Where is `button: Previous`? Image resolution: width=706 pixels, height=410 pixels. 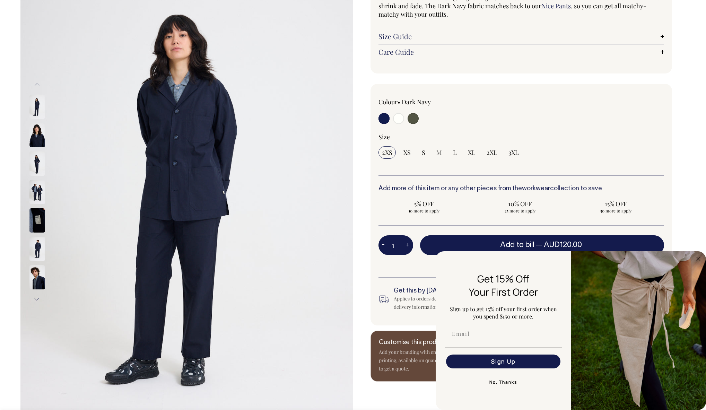 button: Previous is located at coordinates (37, 85).